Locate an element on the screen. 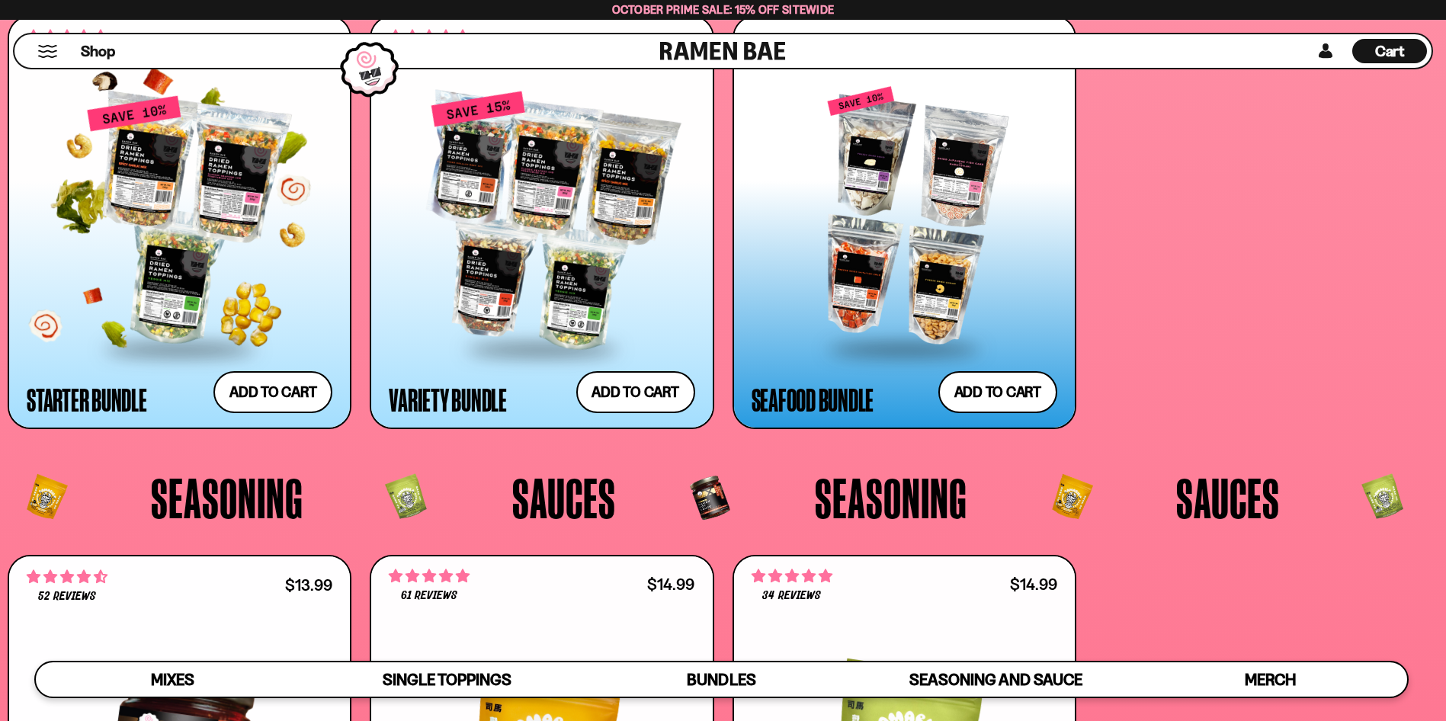 The height and width of the screenshot is (721, 1446). a: $43.16 Seafood Bundle Add to cart is located at coordinates (904, 222).